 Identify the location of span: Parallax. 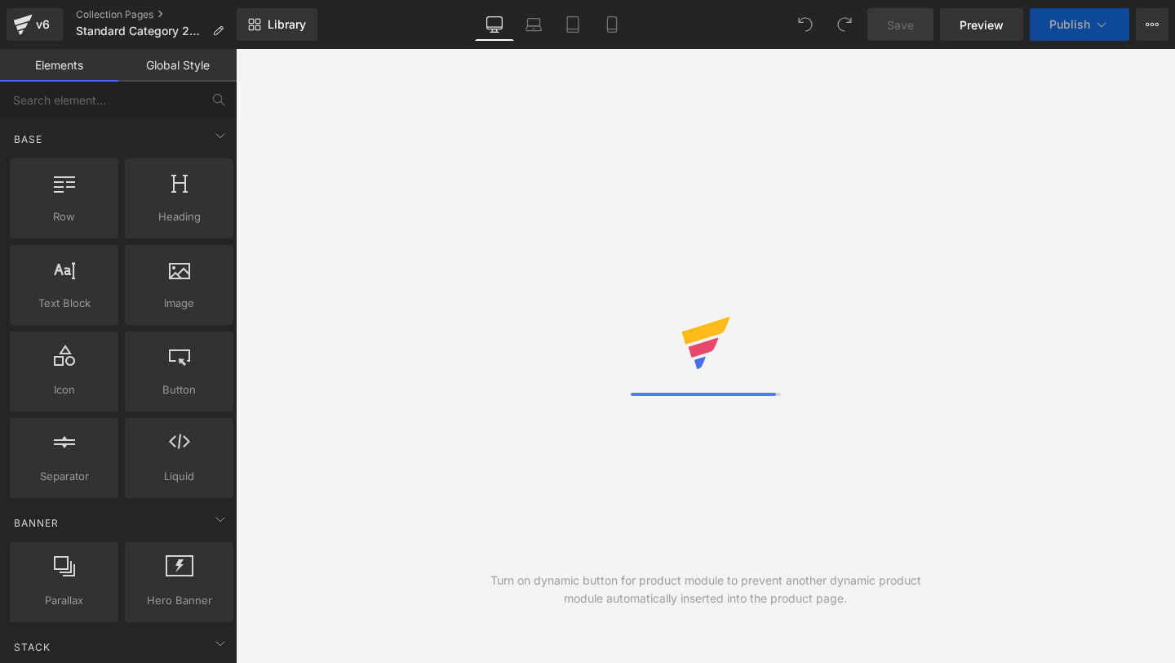
(64, 600).